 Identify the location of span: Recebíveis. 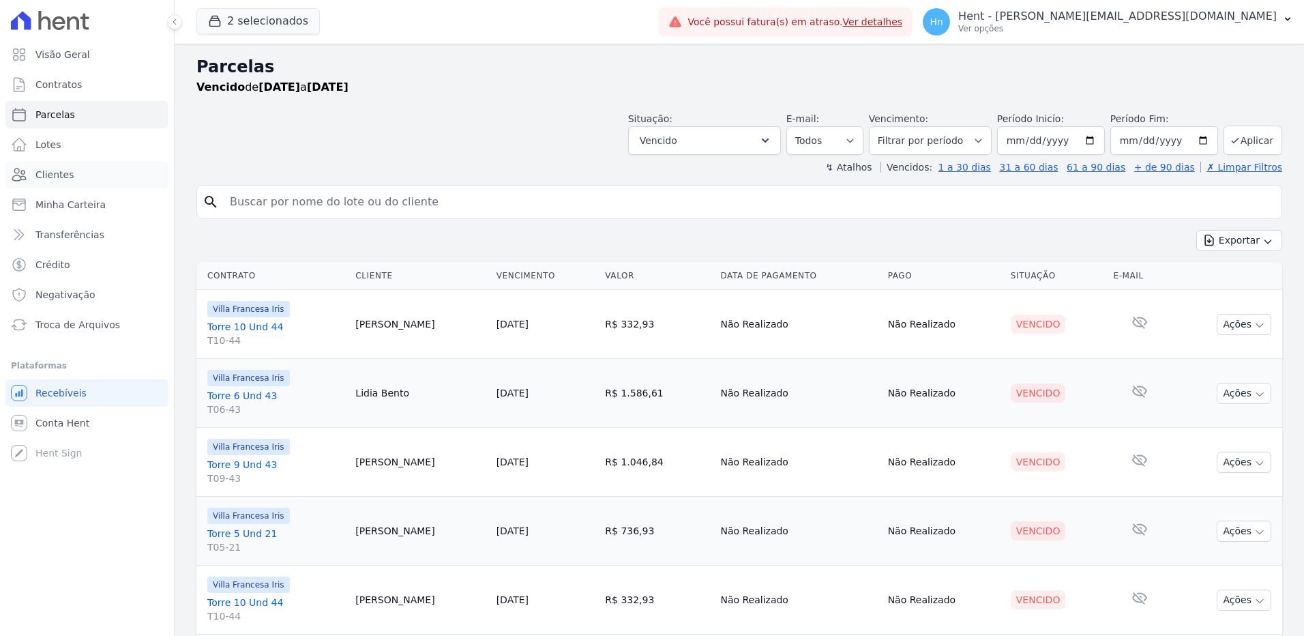
(61, 393).